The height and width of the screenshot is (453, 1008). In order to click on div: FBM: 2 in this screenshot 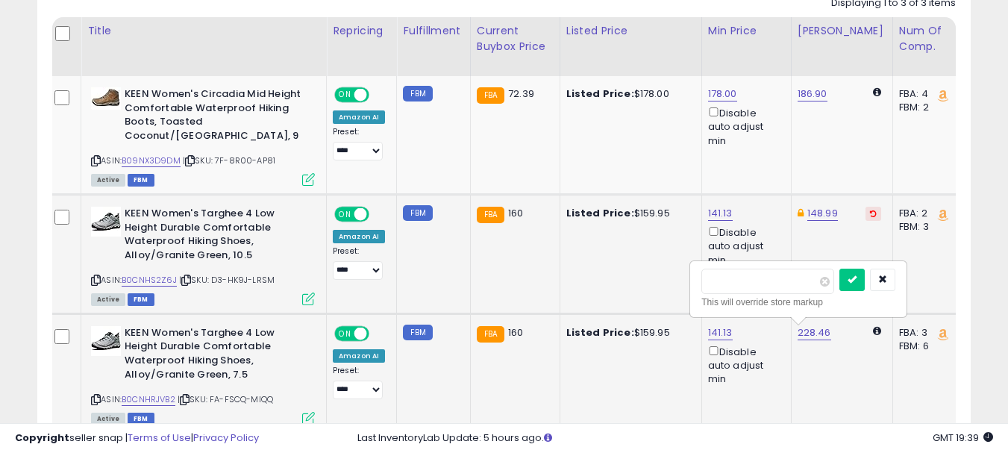, I will do `click(924, 107)`.